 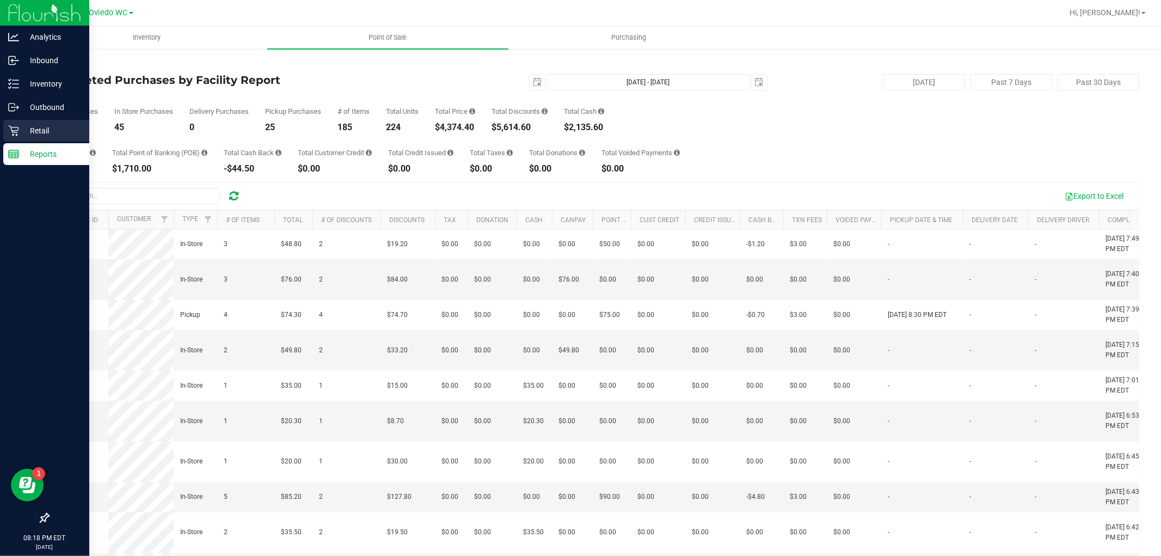 I want to click on inline-svg: Analytics, so click(x=14, y=37).